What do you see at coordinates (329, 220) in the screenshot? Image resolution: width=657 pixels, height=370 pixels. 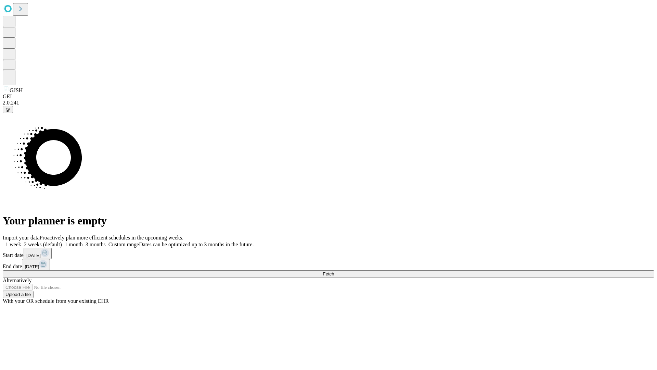 I see `h1: Your planner is empty` at bounding box center [329, 220].